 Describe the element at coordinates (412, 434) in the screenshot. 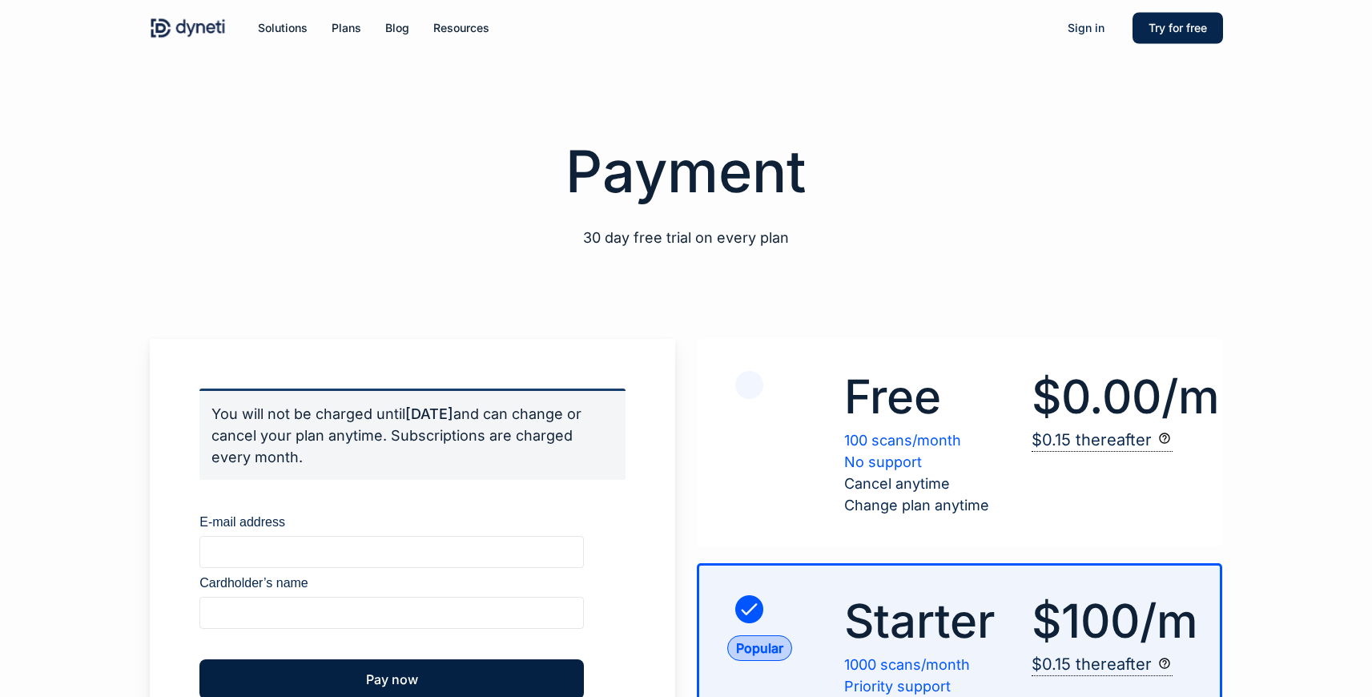

I see `p: You will not be charged until and can change or cancel your plan anytime. Subscriptions are charg...` at that location.